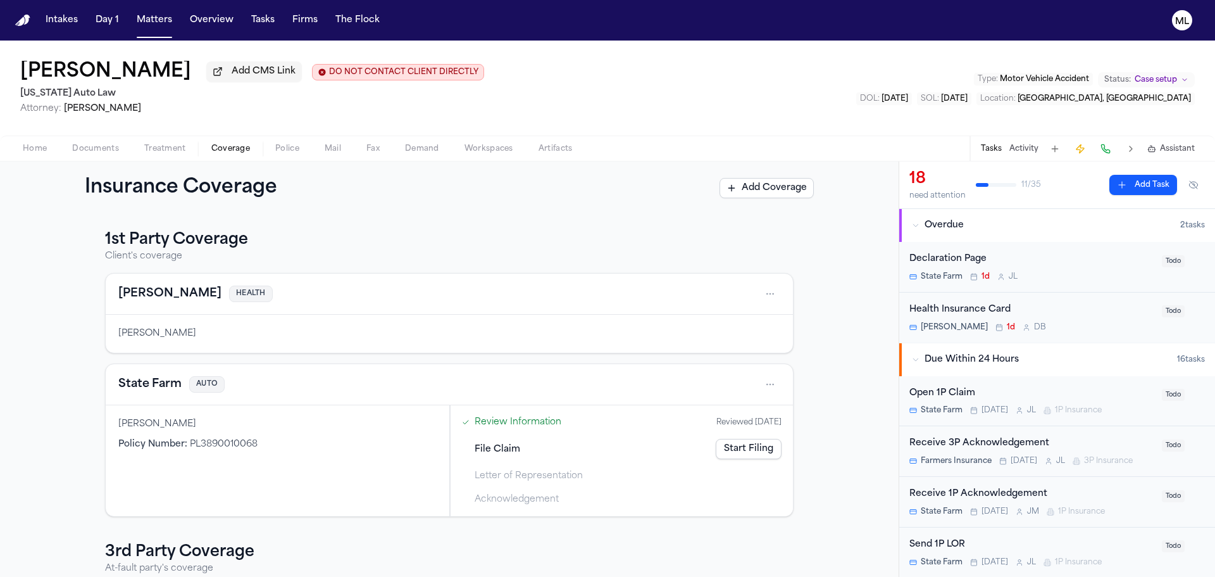 This screenshot has height=577, width=1215. I want to click on span: 1d, so click(1011, 327).